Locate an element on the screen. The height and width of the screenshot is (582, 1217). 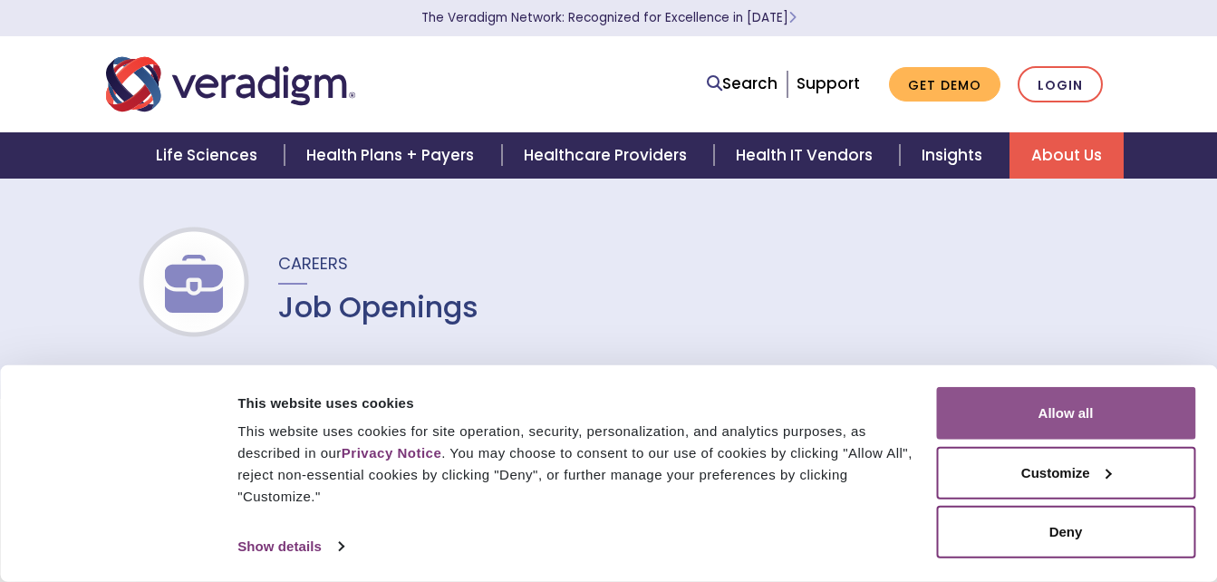
a: Get Demo is located at coordinates (944, 84).